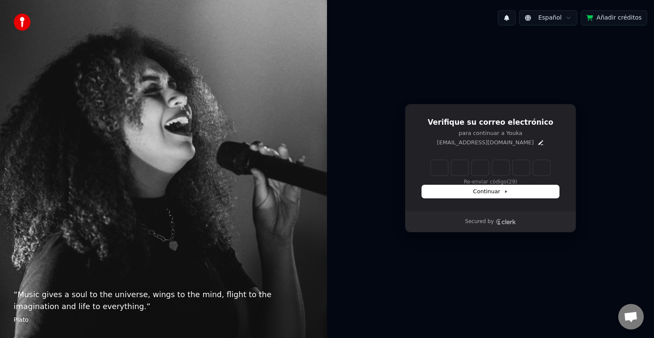 The image size is (654, 338). What do you see at coordinates (490, 123) in the screenshot?
I see `h1: Verifique su correo electrónico` at bounding box center [490, 123].